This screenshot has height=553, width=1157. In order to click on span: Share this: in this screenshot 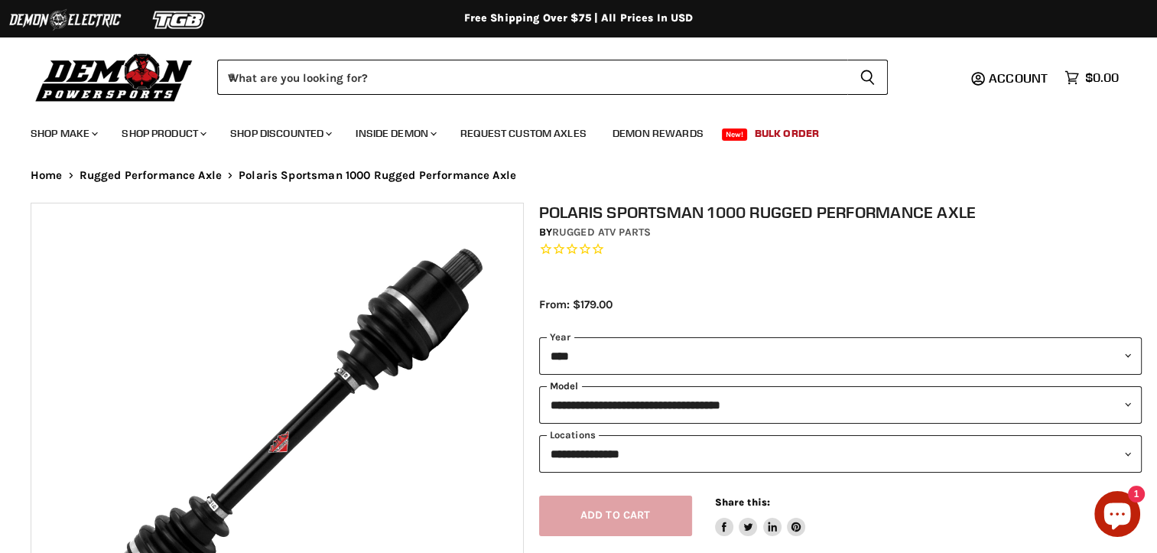, I will do `click(743, 502)`.